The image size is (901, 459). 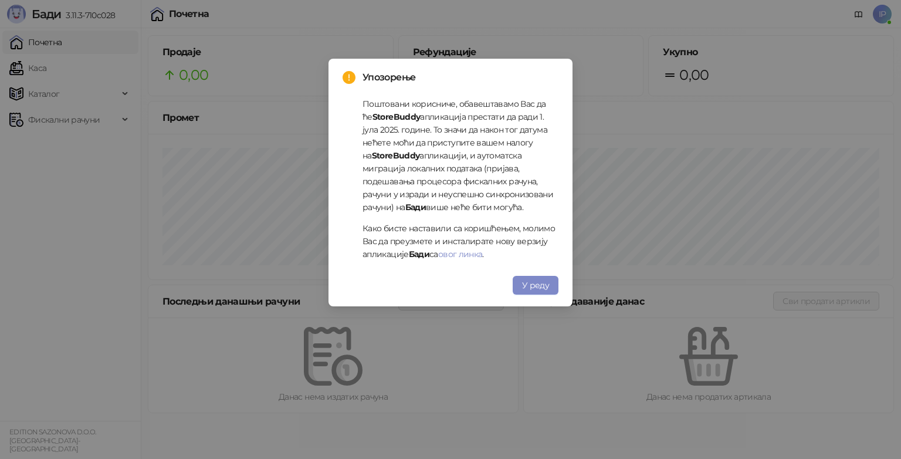 What do you see at coordinates (460, 254) in the screenshot?
I see `a: овог линка` at bounding box center [460, 254].